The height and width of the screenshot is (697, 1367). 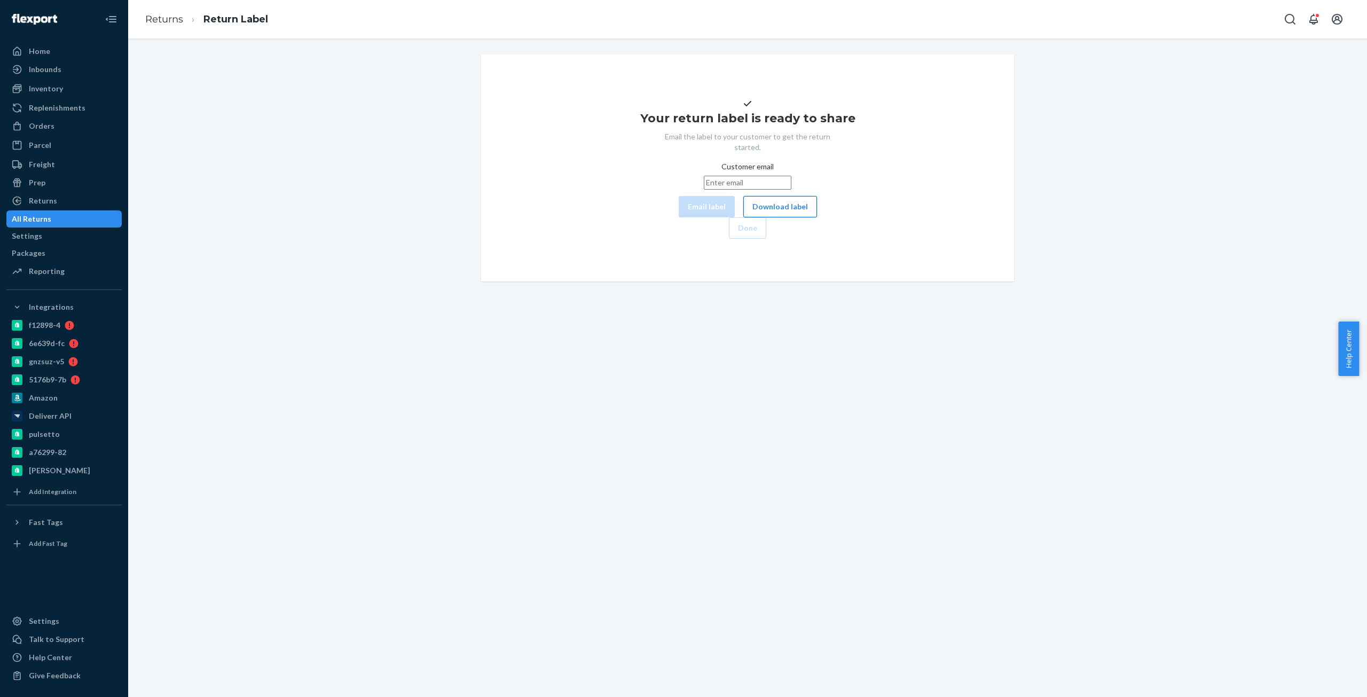 I want to click on a: Inventory, so click(x=64, y=89).